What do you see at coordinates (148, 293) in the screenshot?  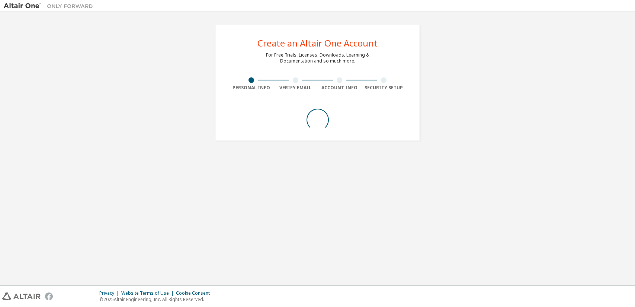 I see `div: Website Terms of Use` at bounding box center [148, 293].